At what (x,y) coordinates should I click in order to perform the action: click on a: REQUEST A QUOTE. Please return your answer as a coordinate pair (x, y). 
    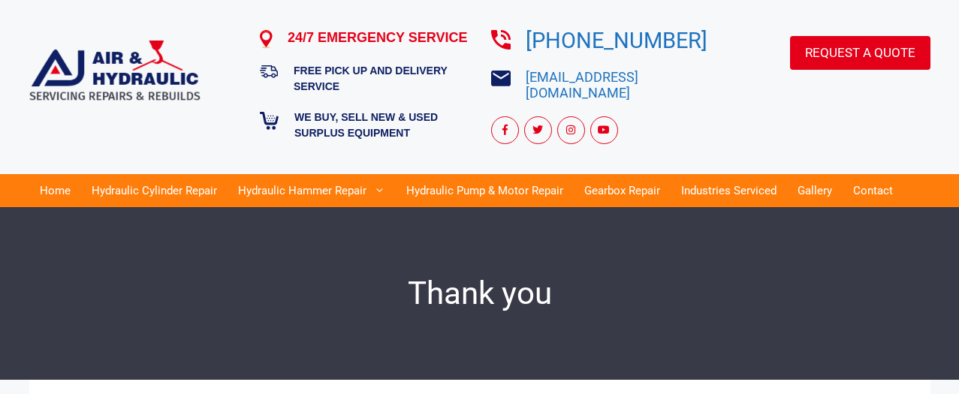
    Looking at the image, I should click on (860, 53).